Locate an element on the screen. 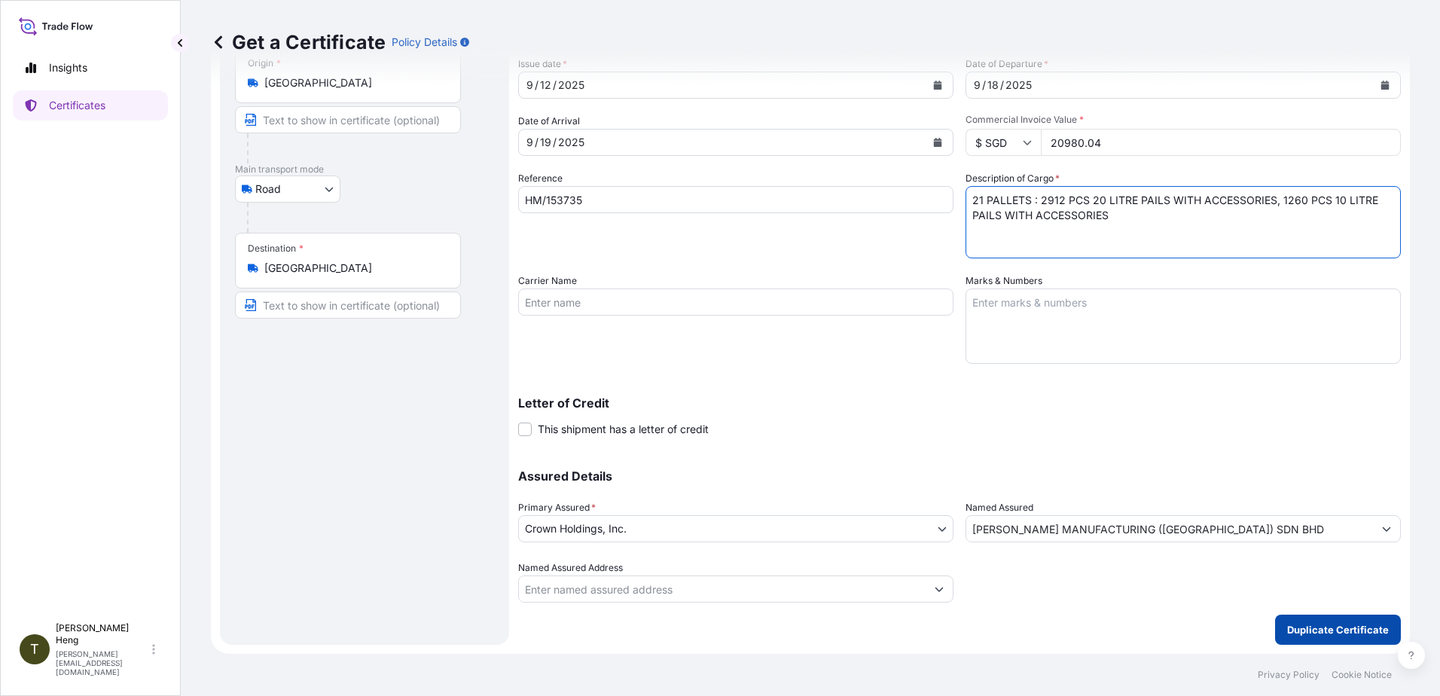  p: Policy Details is located at coordinates (424, 42).